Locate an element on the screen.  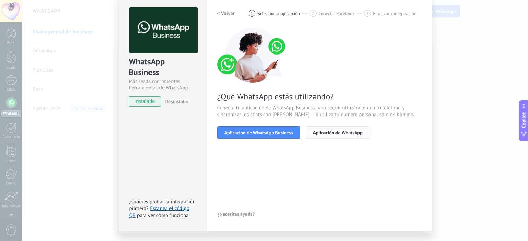
span: Conectar Facebook is located at coordinates (336, 13).